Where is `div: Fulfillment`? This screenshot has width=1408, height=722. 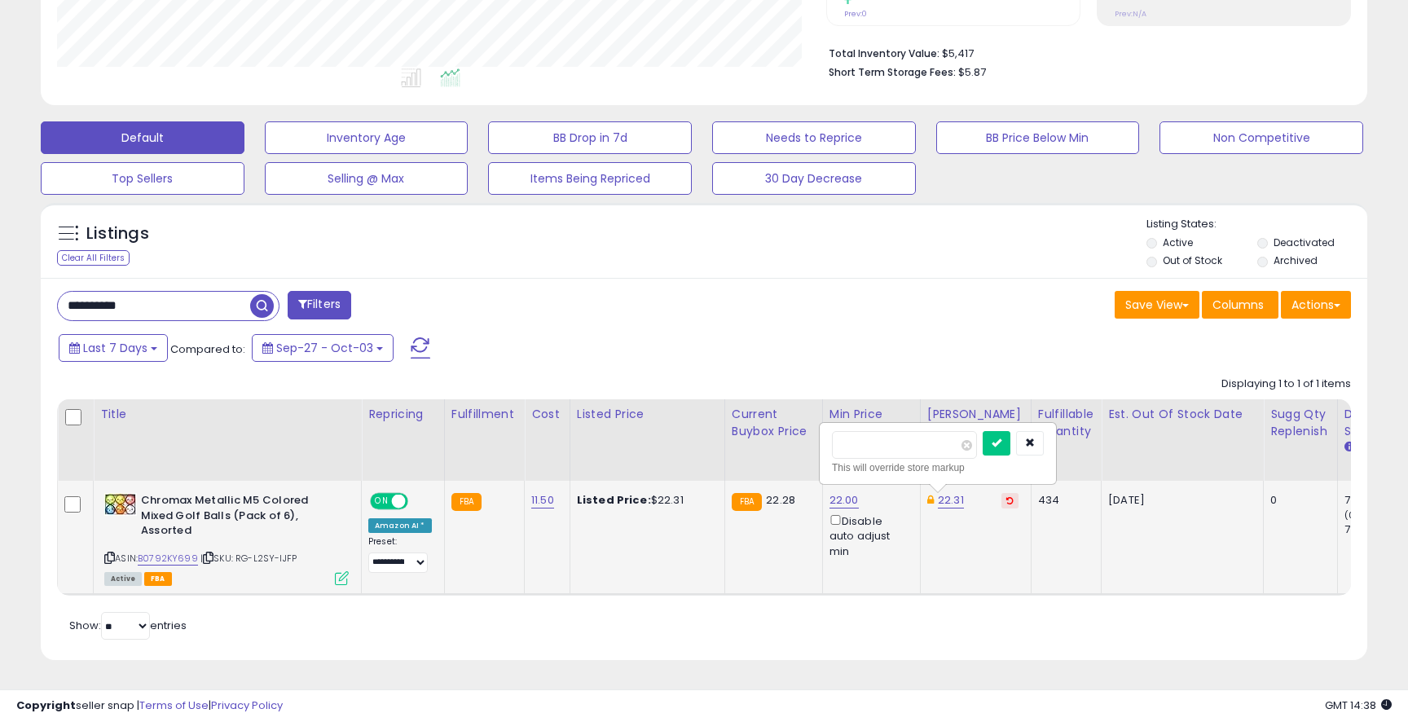 div: Fulfillment is located at coordinates (484, 414).